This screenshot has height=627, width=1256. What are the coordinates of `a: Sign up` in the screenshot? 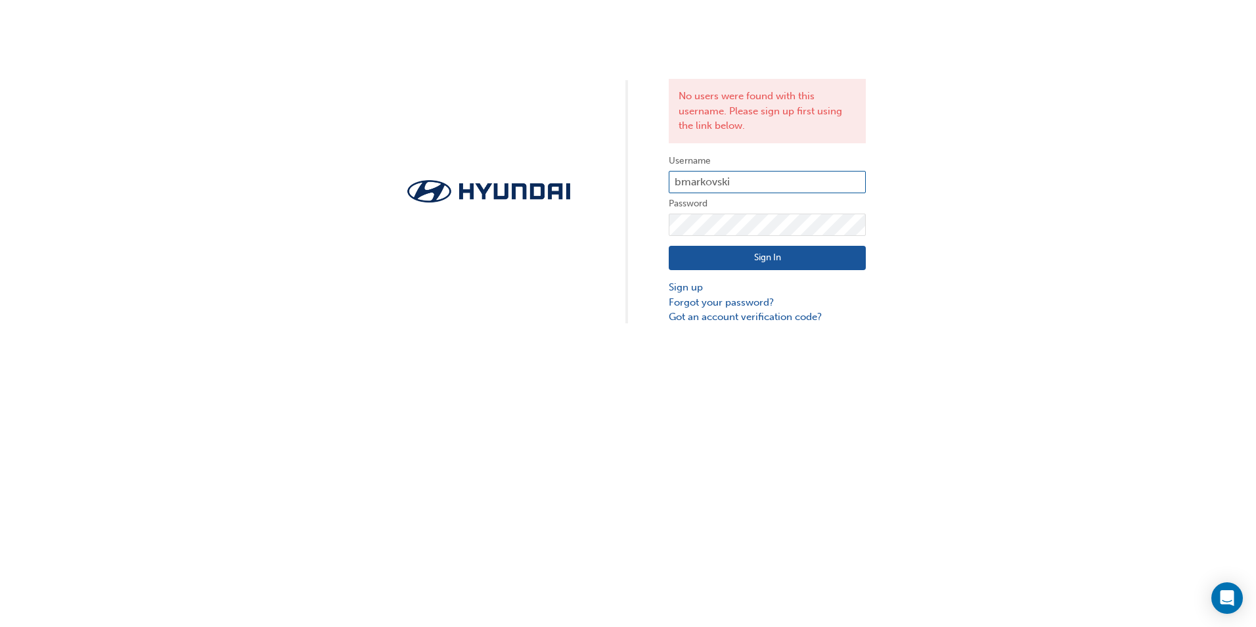 It's located at (767, 287).